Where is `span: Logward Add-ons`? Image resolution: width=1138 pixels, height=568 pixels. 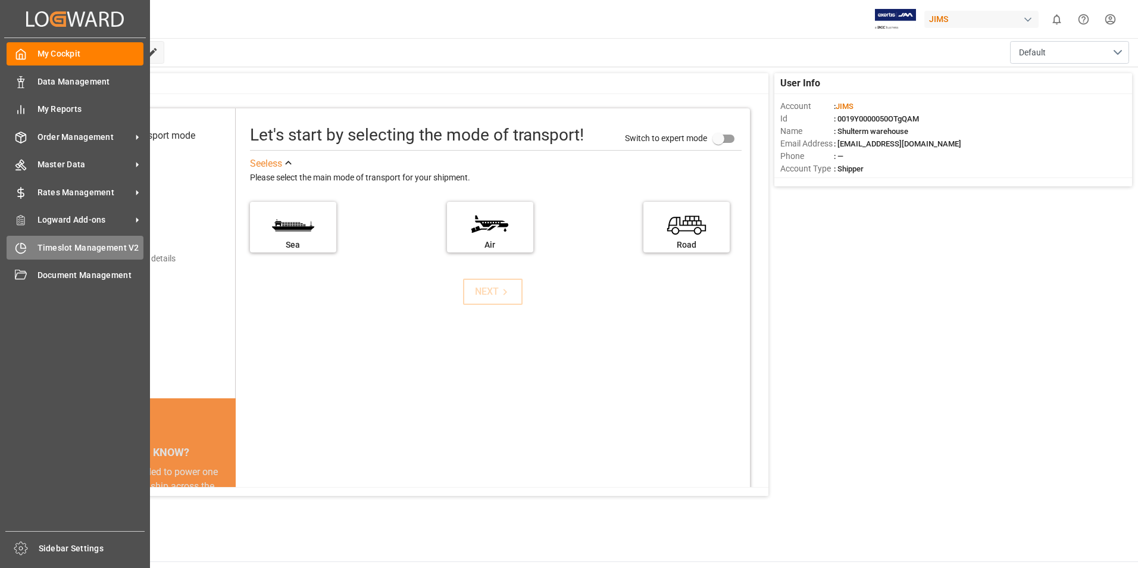 span: Logward Add-ons is located at coordinates (85, 220).